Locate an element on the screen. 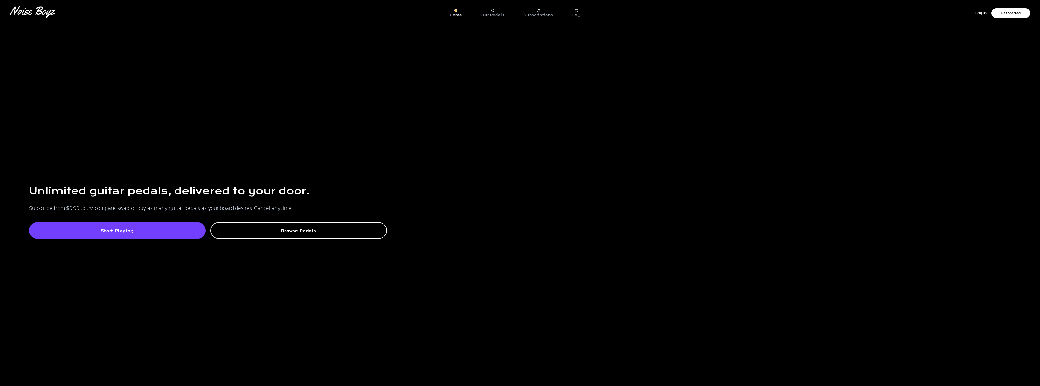  button: Get Started is located at coordinates (1011, 13).